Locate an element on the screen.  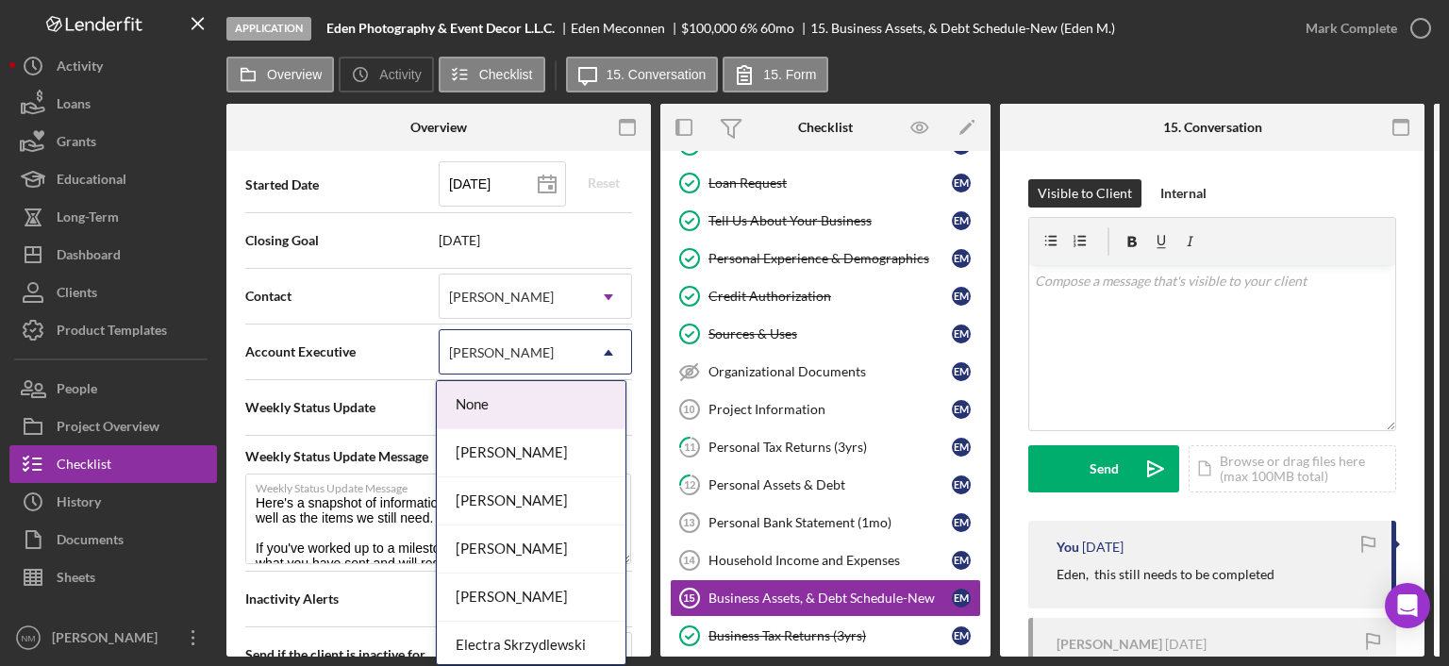
div: Long-Term is located at coordinates (88, 219).